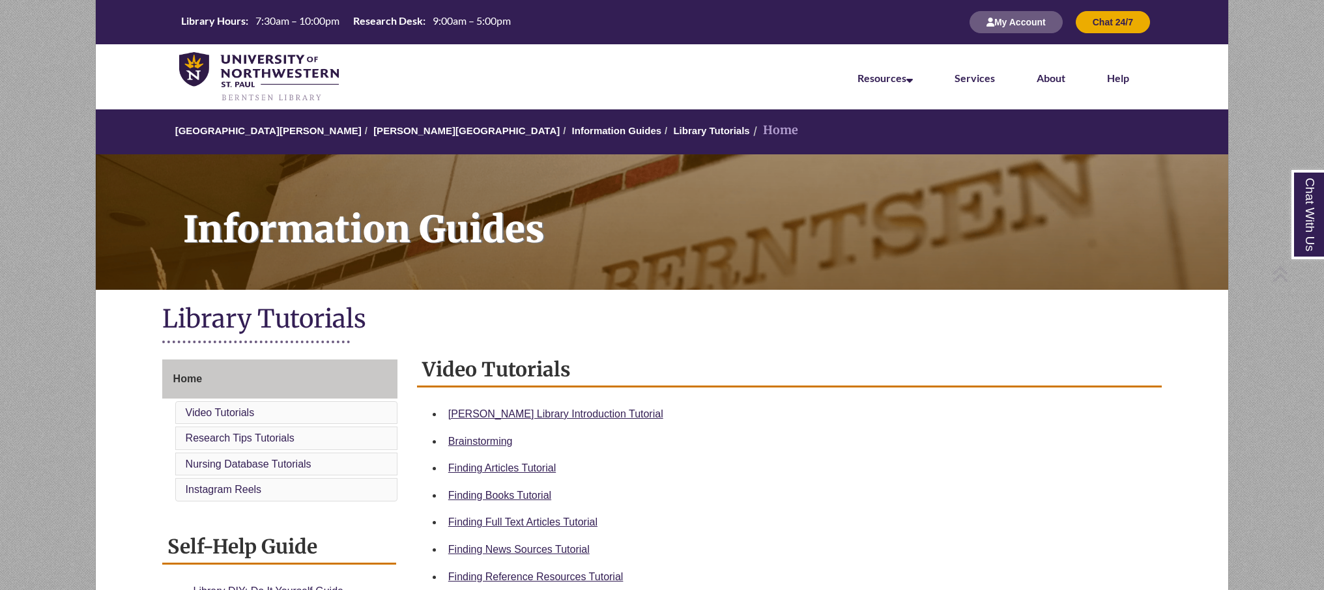 The width and height of the screenshot is (1324, 590). I want to click on h1: Information Guides, so click(698, 214).